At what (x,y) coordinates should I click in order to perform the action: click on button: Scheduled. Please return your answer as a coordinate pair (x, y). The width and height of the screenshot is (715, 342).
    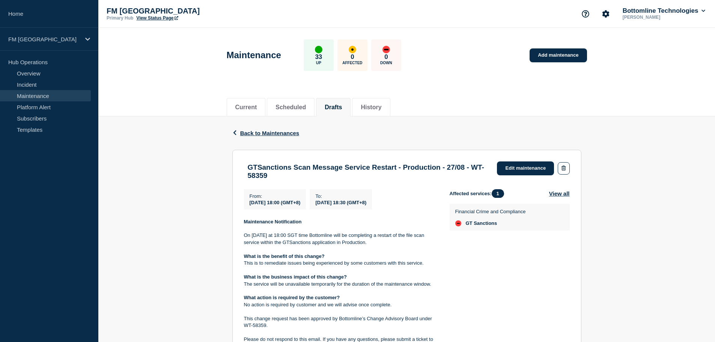
    Looking at the image, I should click on (290, 107).